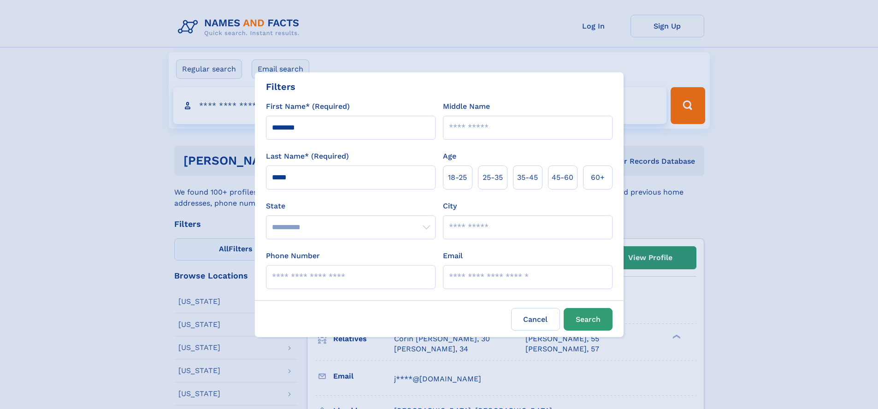 The height and width of the screenshot is (409, 878). What do you see at coordinates (536, 319) in the screenshot?
I see `label: Cancel` at bounding box center [536, 319].